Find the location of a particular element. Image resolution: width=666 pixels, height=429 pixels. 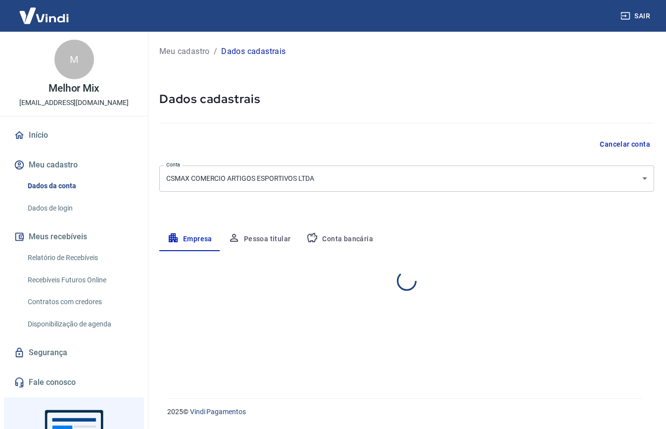

a: Recebíveis Futuros Online is located at coordinates (80, 280).